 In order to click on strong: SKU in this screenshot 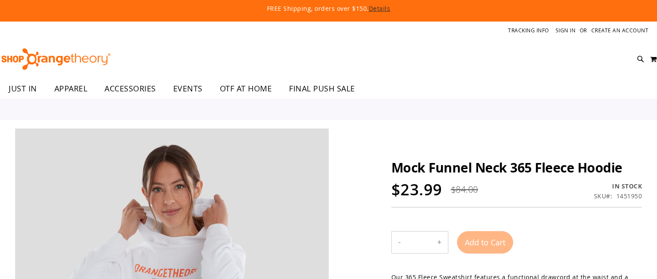, I will do `click(603, 196)`.